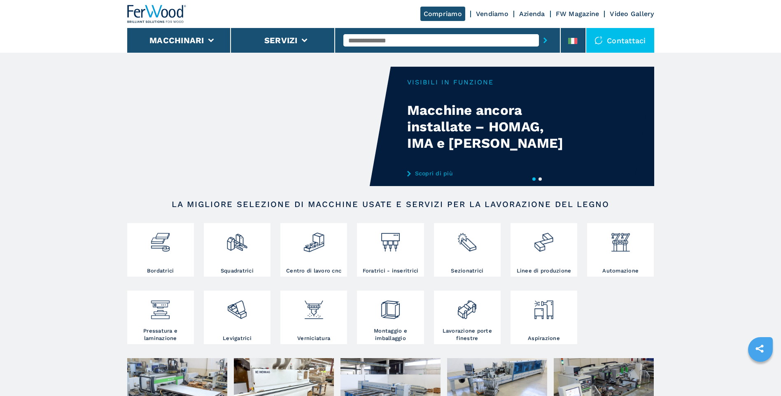  I want to click on img: centro_di_lavoro_cnc_2.png, so click(314, 239).